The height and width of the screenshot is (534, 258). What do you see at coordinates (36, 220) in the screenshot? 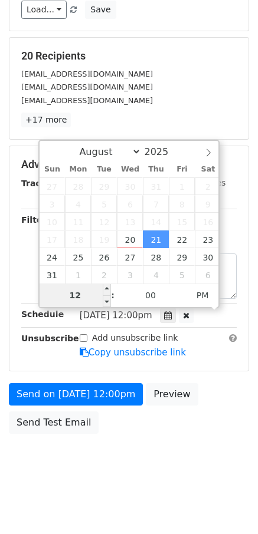
I see `strong: Filters` at bounding box center [36, 220].